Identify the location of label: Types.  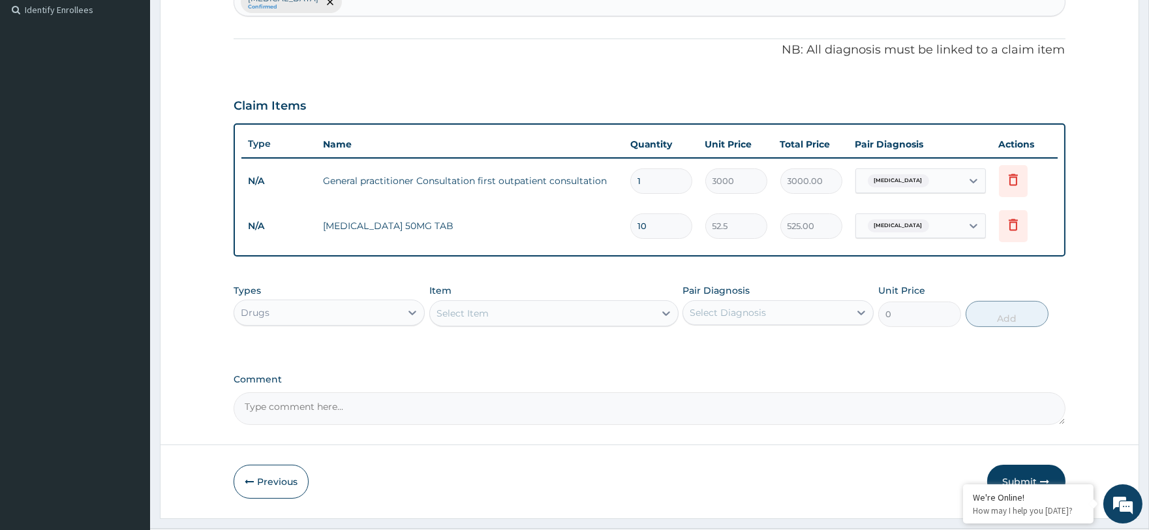
(247, 290).